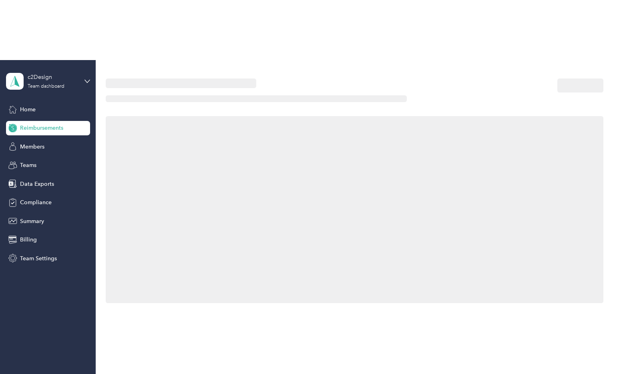 The image size is (617, 374). Describe the element at coordinates (37, 184) in the screenshot. I see `span: Data Exports` at that location.